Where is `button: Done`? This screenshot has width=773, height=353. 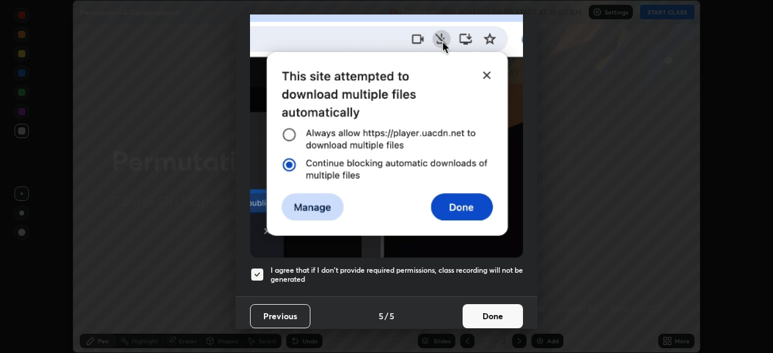 button: Done is located at coordinates (493, 317).